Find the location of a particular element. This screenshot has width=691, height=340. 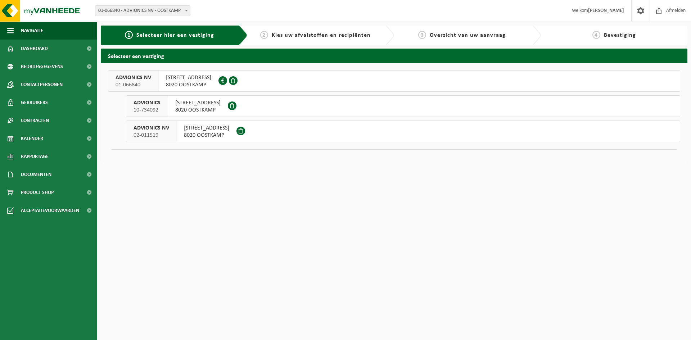

span: 01-066840 - ADVIONICS NV - OOSTKAMP is located at coordinates (142, 11).